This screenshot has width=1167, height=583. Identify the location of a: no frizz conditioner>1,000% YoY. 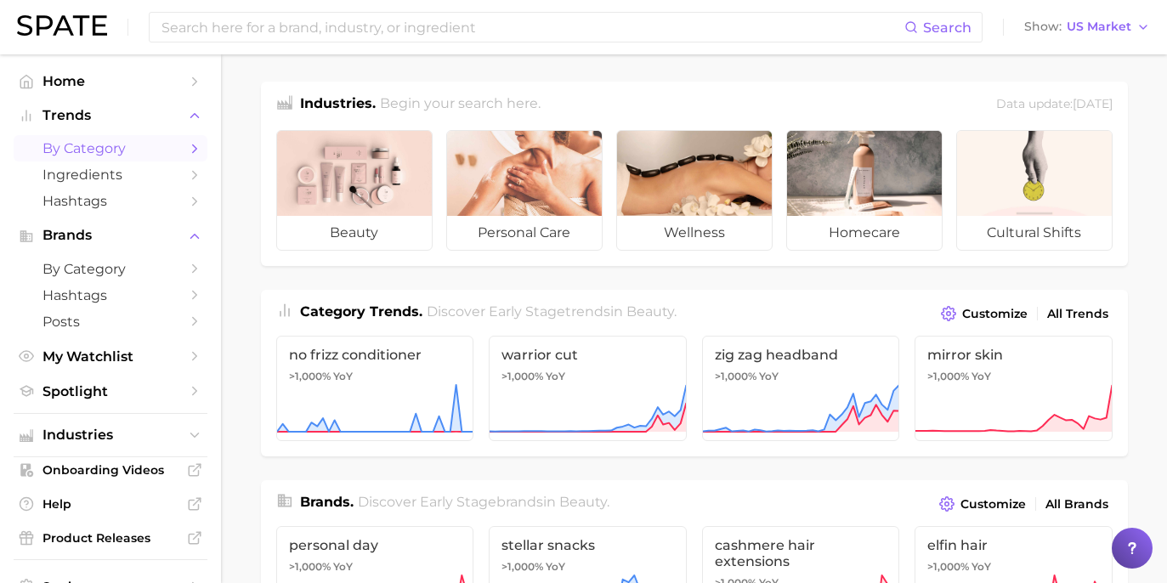
(375, 388).